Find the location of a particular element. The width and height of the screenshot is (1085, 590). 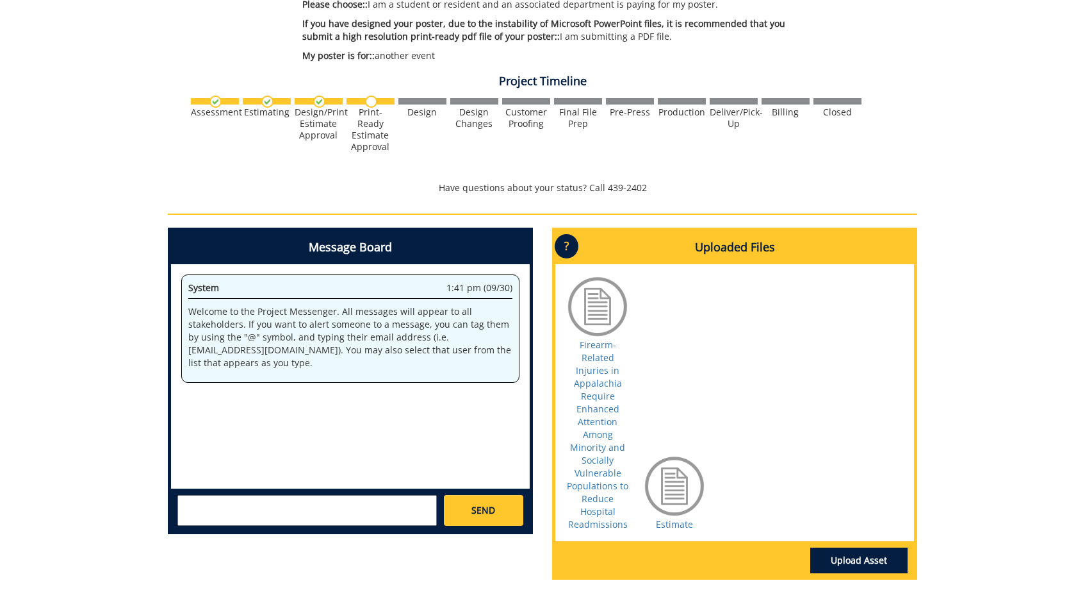

div: Production is located at coordinates (682, 112).